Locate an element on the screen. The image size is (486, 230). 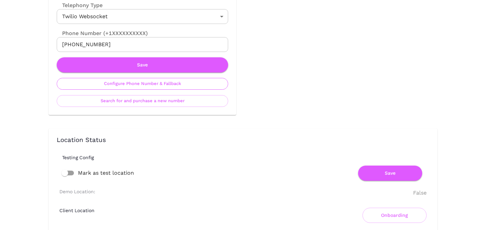
h6: Testing Config is located at coordinates (248, 158).